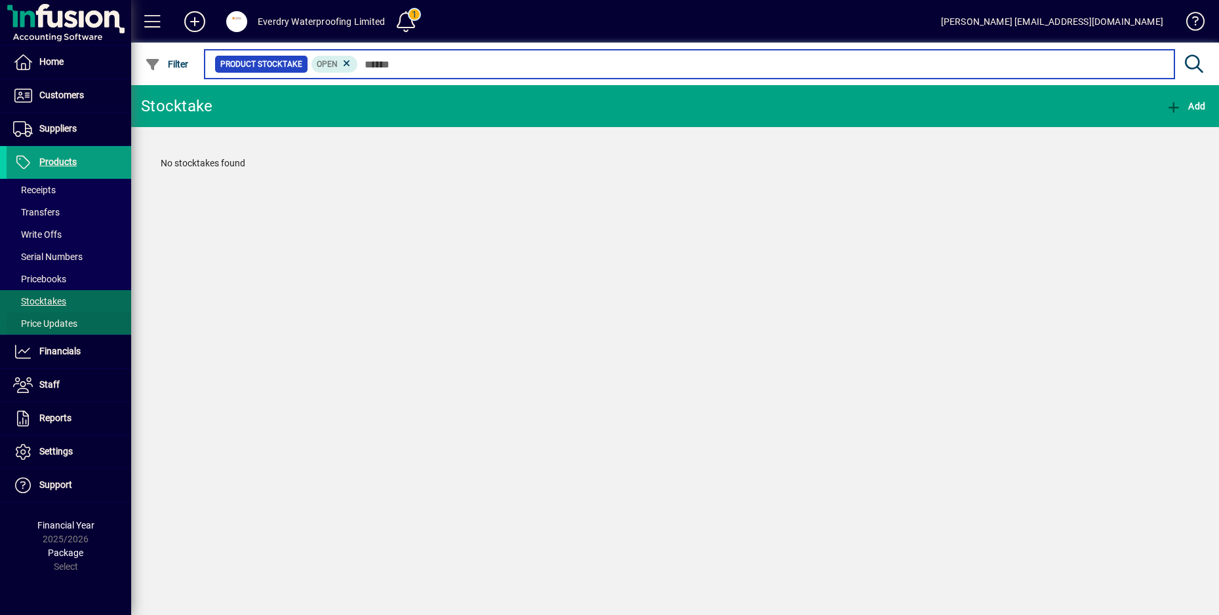 This screenshot has width=1219, height=615. Describe the element at coordinates (1189, 24) in the screenshot. I see `a: Knowledge Base` at that location.